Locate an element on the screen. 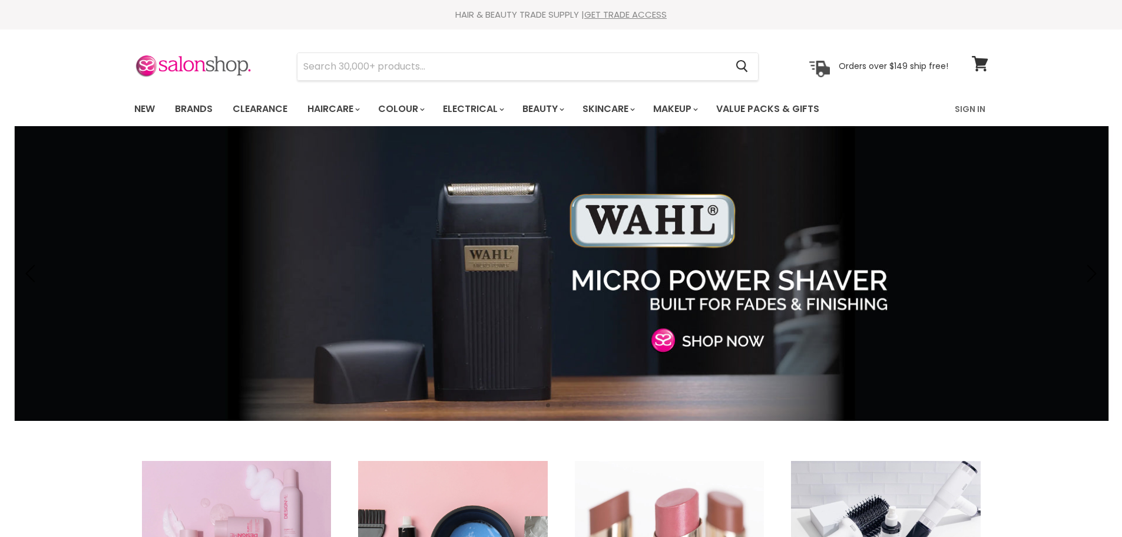  a: Colour is located at coordinates (401, 109).